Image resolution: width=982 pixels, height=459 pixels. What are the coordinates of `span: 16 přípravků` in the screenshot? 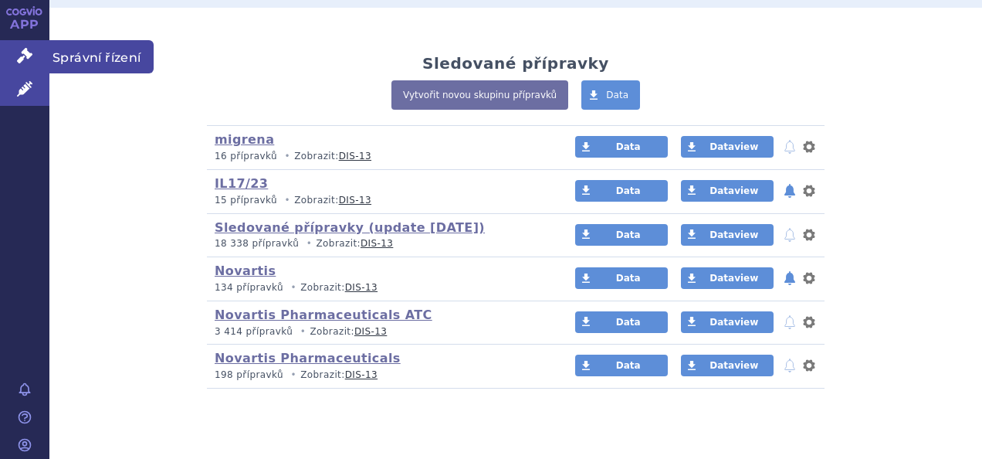 It's located at (246, 156).